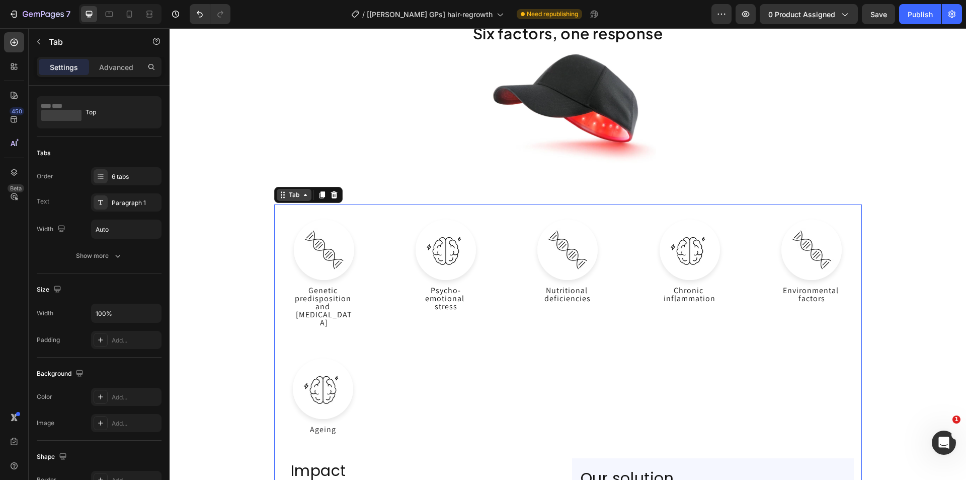 This screenshot has height=480, width=966. What do you see at coordinates (44, 397) in the screenshot?
I see `div: Color` at bounding box center [44, 397].